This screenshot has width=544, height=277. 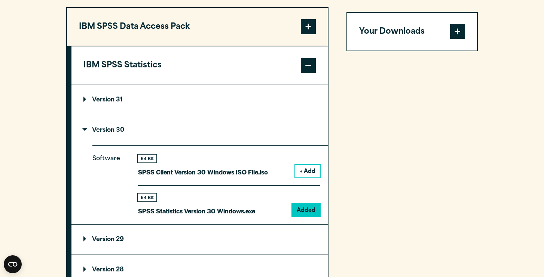 What do you see at coordinates (104, 240) in the screenshot?
I see `p: Version 29` at bounding box center [104, 240].